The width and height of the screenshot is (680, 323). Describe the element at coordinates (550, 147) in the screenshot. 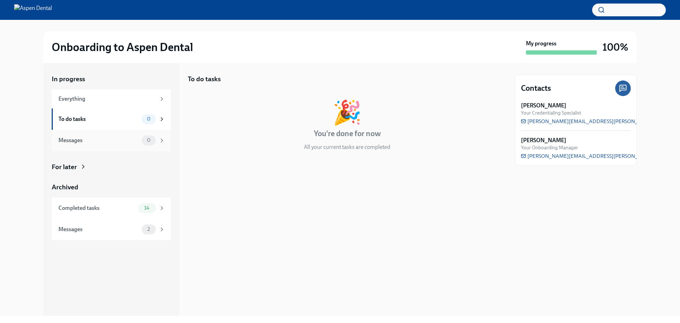

I see `span: Your Onboarding Manager` at that location.